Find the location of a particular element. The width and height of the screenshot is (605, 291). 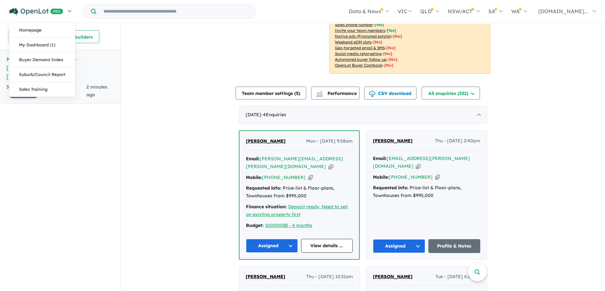

img: bar-chart.svg is located at coordinates (319, 95).